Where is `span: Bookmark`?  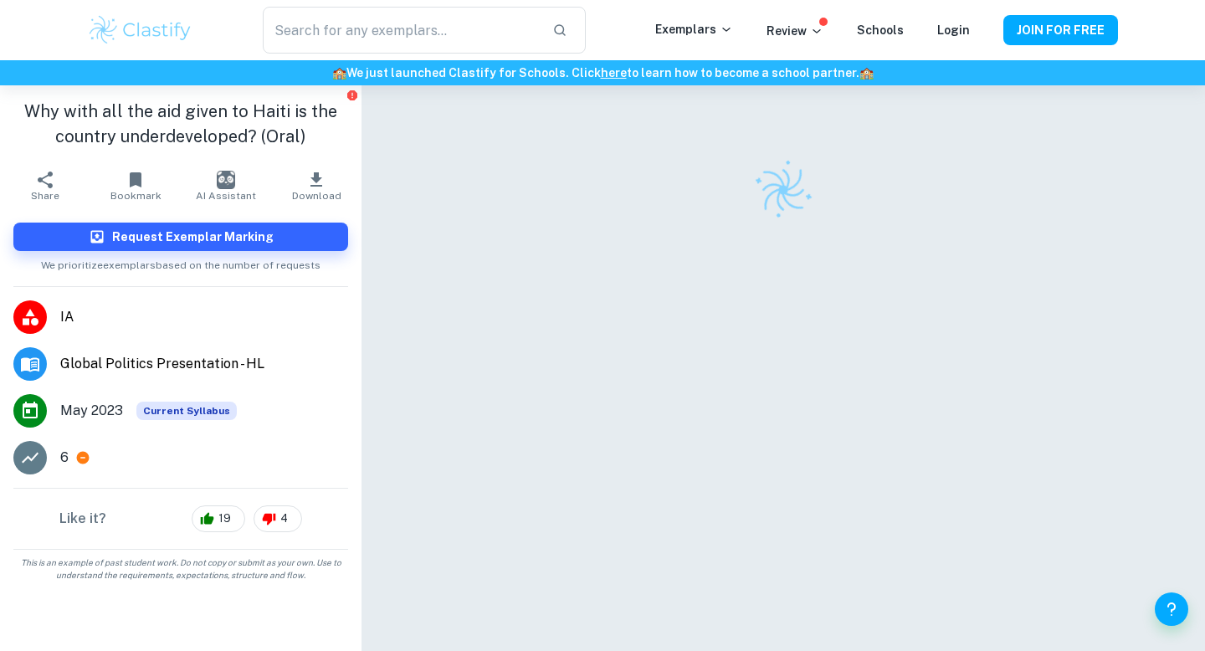
span: Bookmark is located at coordinates (136, 196).